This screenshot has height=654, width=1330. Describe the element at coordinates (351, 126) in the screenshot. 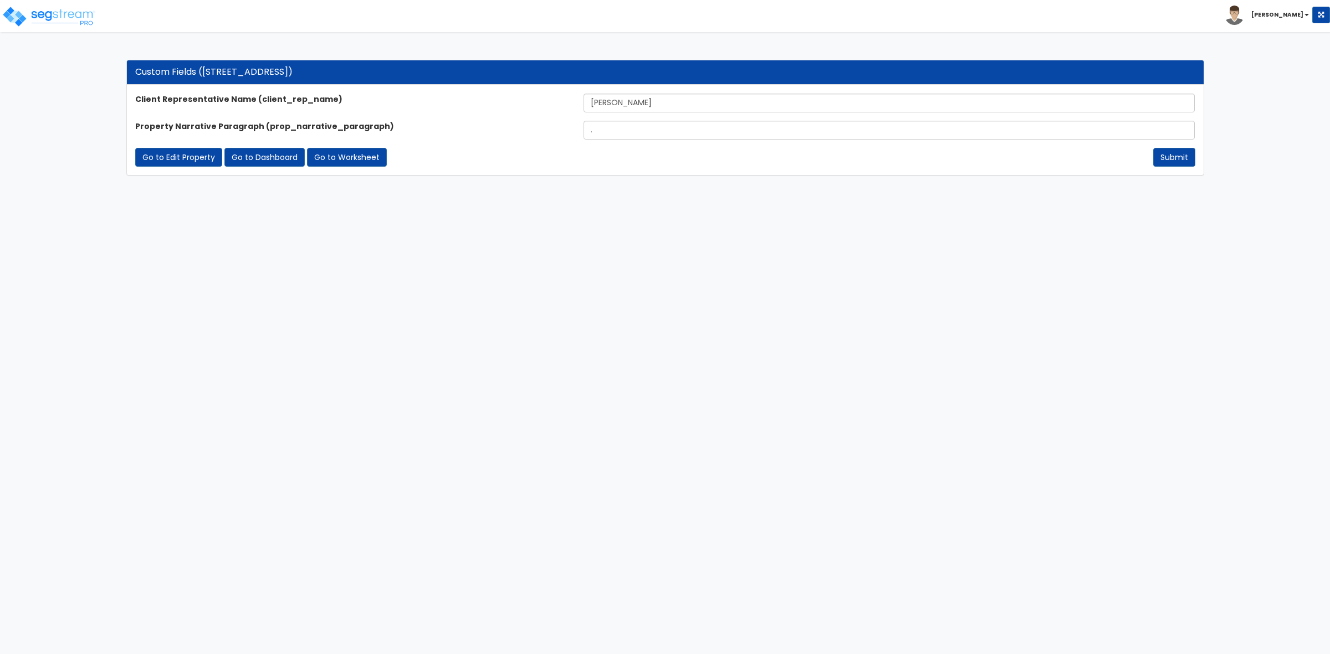

I see `label: Property Narrative Paragraph (prop_narrative_paragraph)` at that location.